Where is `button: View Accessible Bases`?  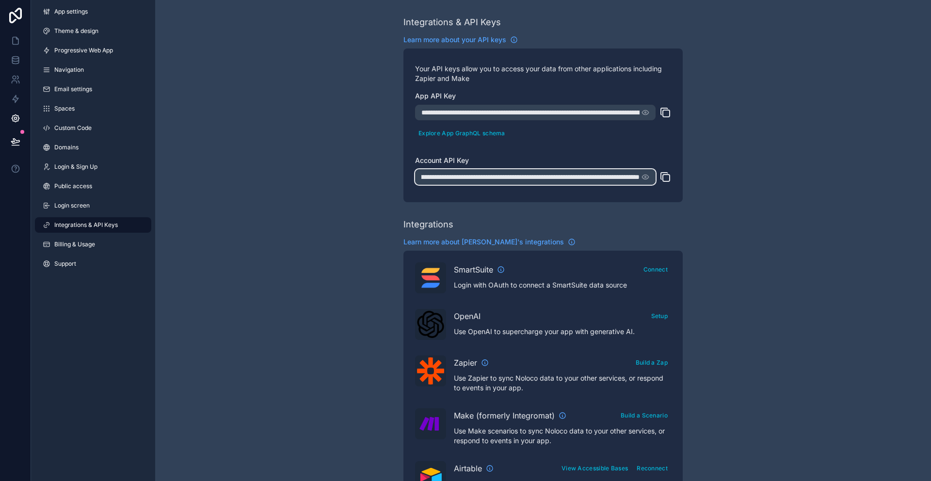 button: View Accessible Bases is located at coordinates (595, 468).